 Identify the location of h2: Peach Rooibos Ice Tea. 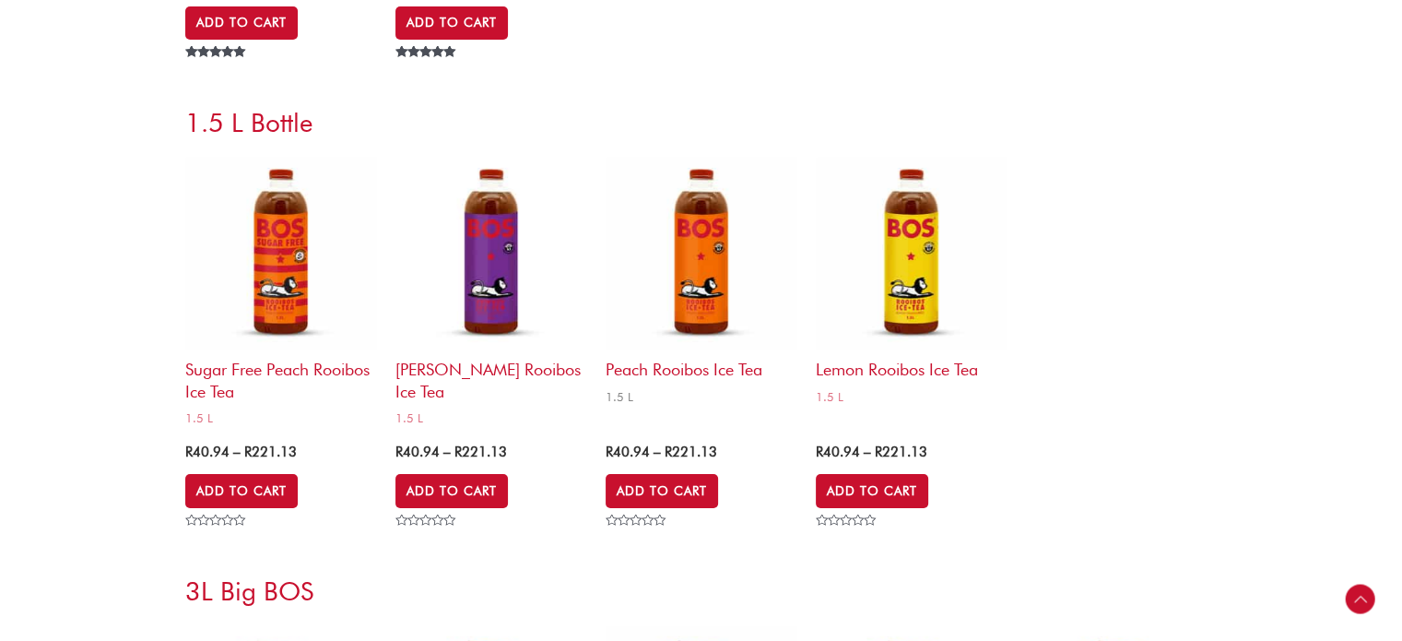
(702, 364).